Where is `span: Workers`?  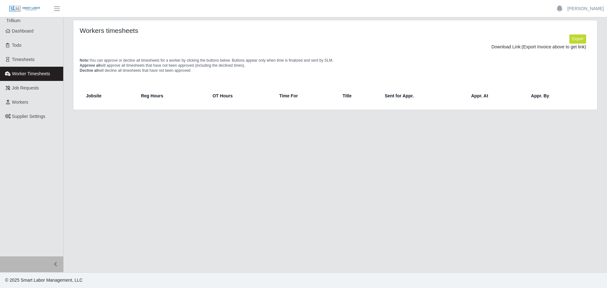
span: Workers is located at coordinates (20, 102).